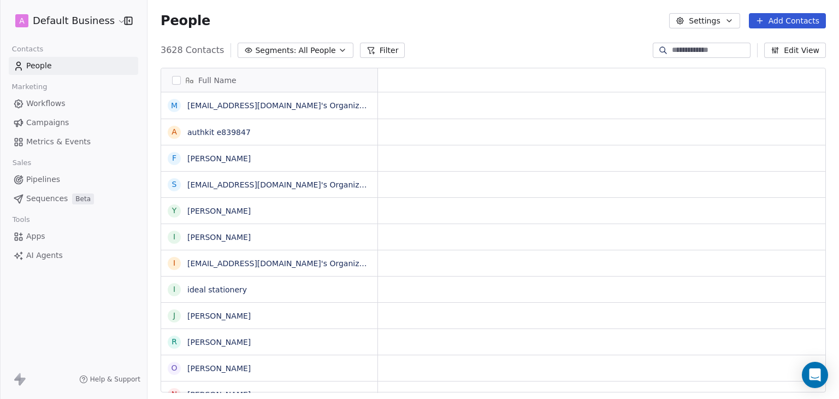 The width and height of the screenshot is (839, 399). Describe the element at coordinates (27, 49) in the screenshot. I see `span: Contacts` at that location.